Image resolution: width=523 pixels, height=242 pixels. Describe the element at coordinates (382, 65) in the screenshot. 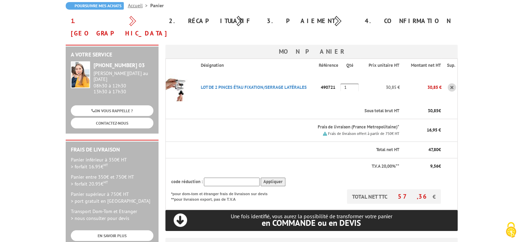

I see `p: Prix unitaire HT` at that location.